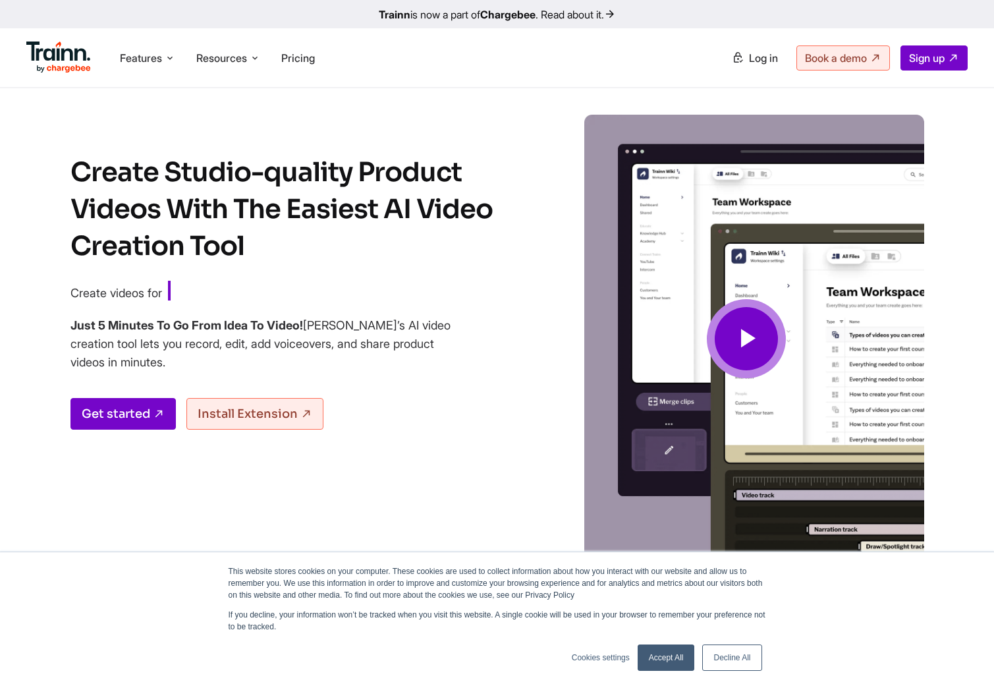 This screenshot has width=994, height=688. What do you see at coordinates (255, 414) in the screenshot?
I see `a: Install Extension` at bounding box center [255, 414].